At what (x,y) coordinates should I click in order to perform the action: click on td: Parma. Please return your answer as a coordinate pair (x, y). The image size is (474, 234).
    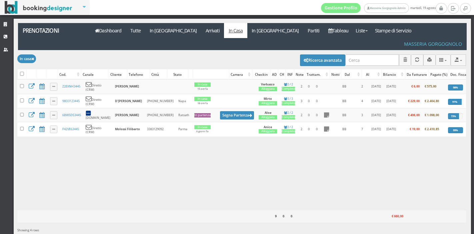
    Looking at the image, I should click on (184, 129).